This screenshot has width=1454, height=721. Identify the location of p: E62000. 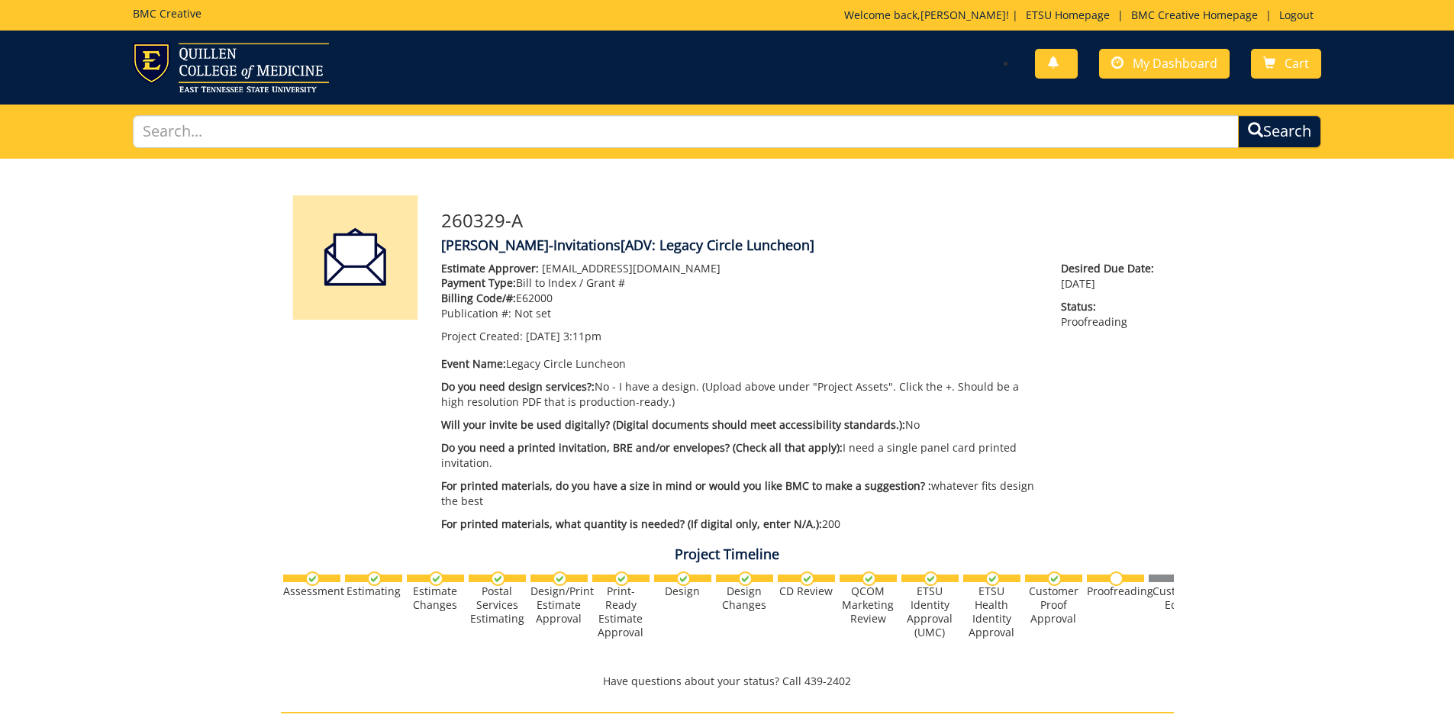
(740, 298).